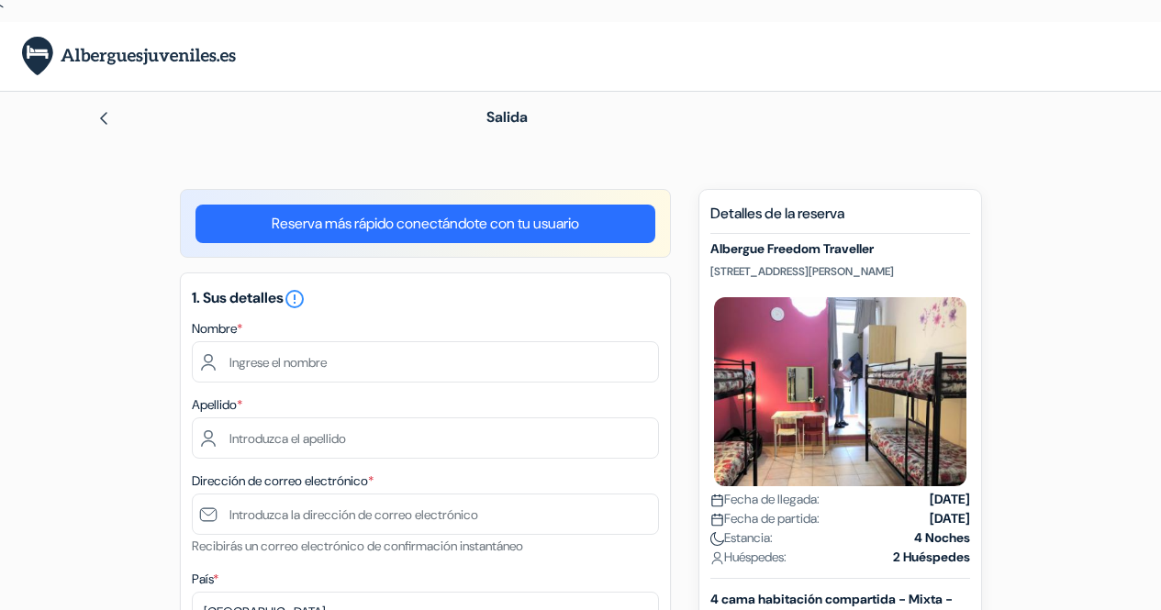 This screenshot has width=1161, height=610. What do you see at coordinates (425, 224) in the screenshot?
I see `a: Reserva más rápido conectándote con tu usuario` at bounding box center [425, 224].